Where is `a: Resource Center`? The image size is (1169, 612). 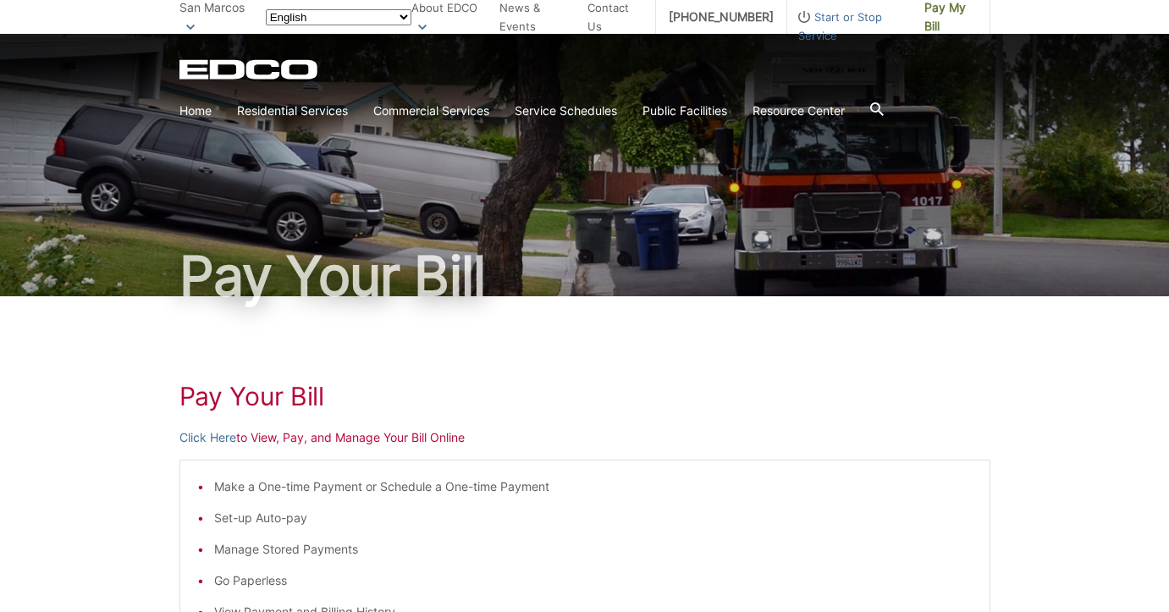 a: Resource Center is located at coordinates (798, 111).